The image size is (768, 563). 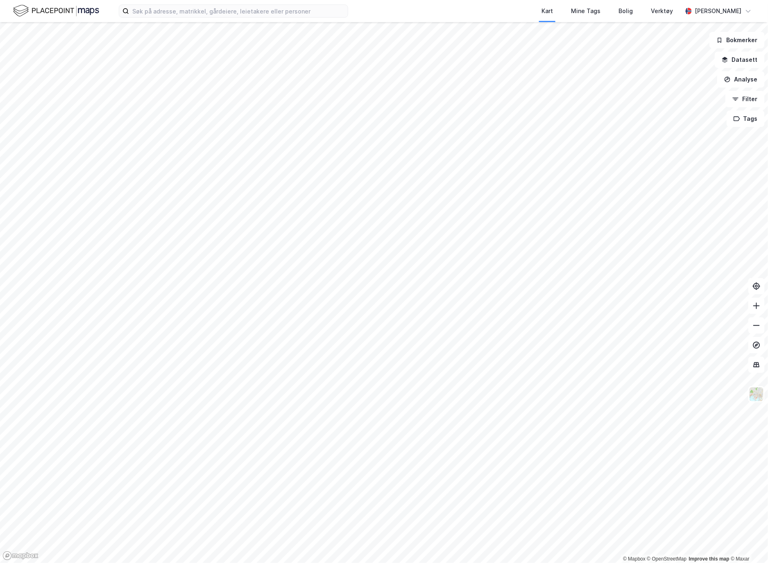 I want to click on a: Improve this map, so click(x=709, y=559).